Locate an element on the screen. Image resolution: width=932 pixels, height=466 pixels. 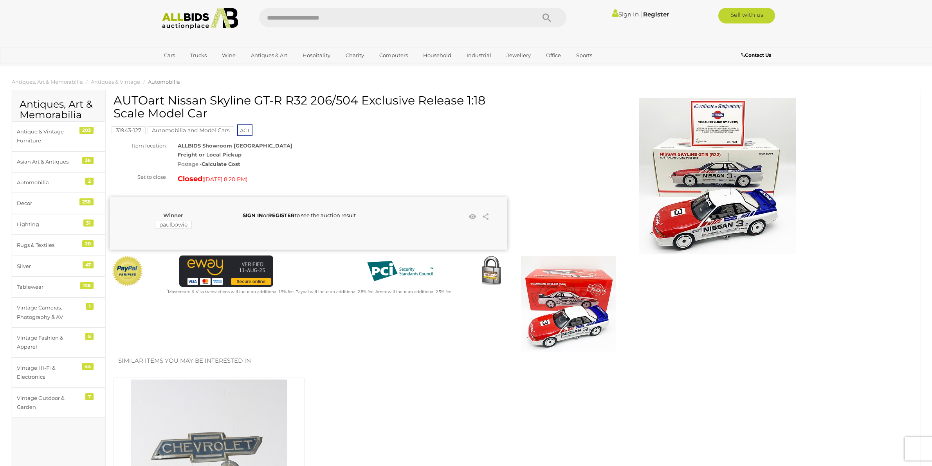
a: Tablewear 126 is located at coordinates (58, 287).